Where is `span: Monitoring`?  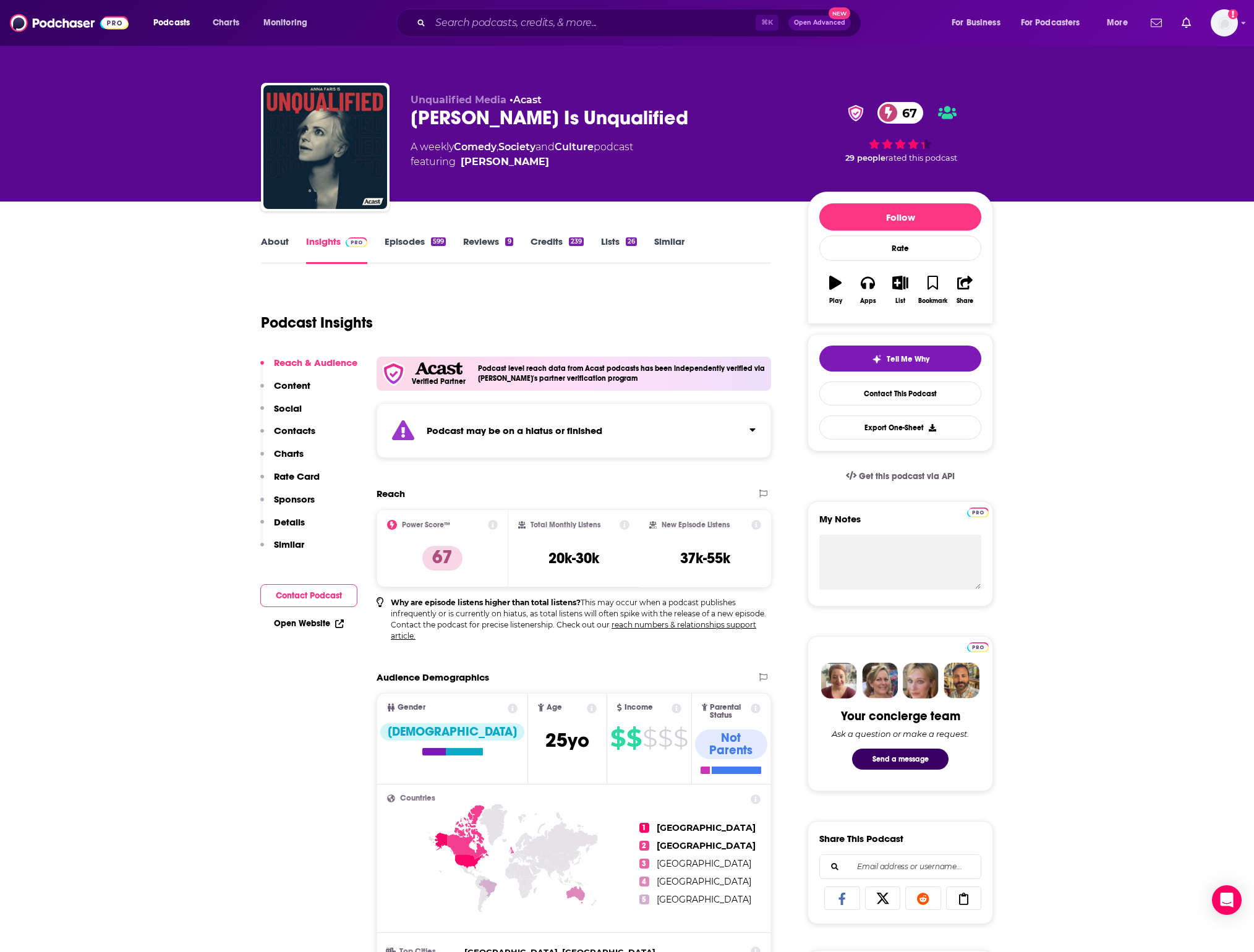 span: Monitoring is located at coordinates (285, 23).